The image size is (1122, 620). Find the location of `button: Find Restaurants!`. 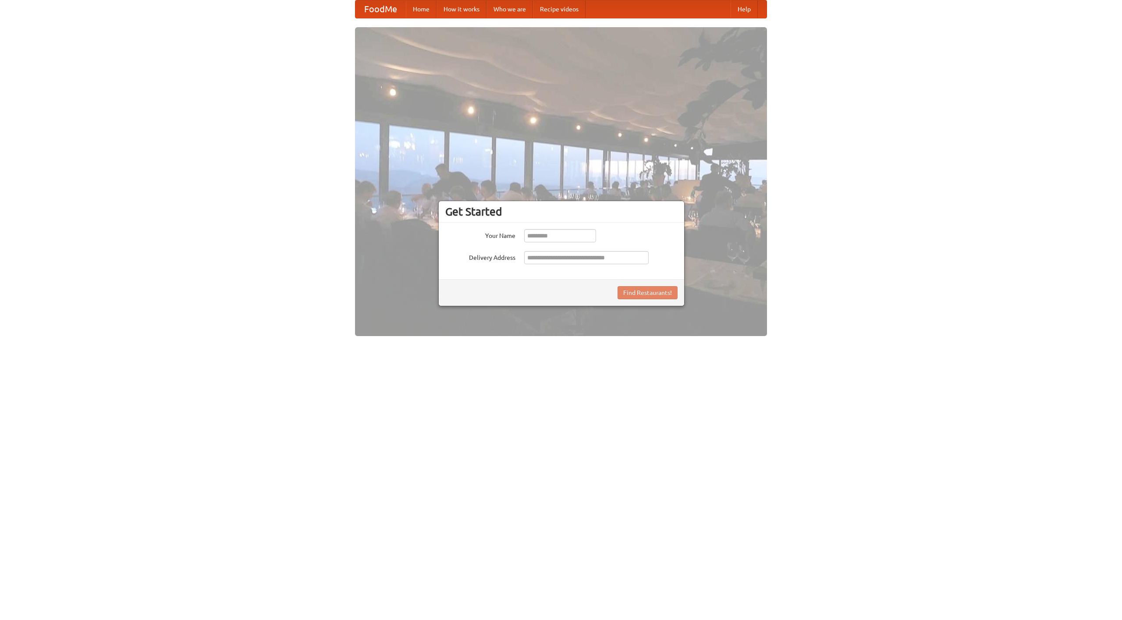

button: Find Restaurants! is located at coordinates (647, 293).